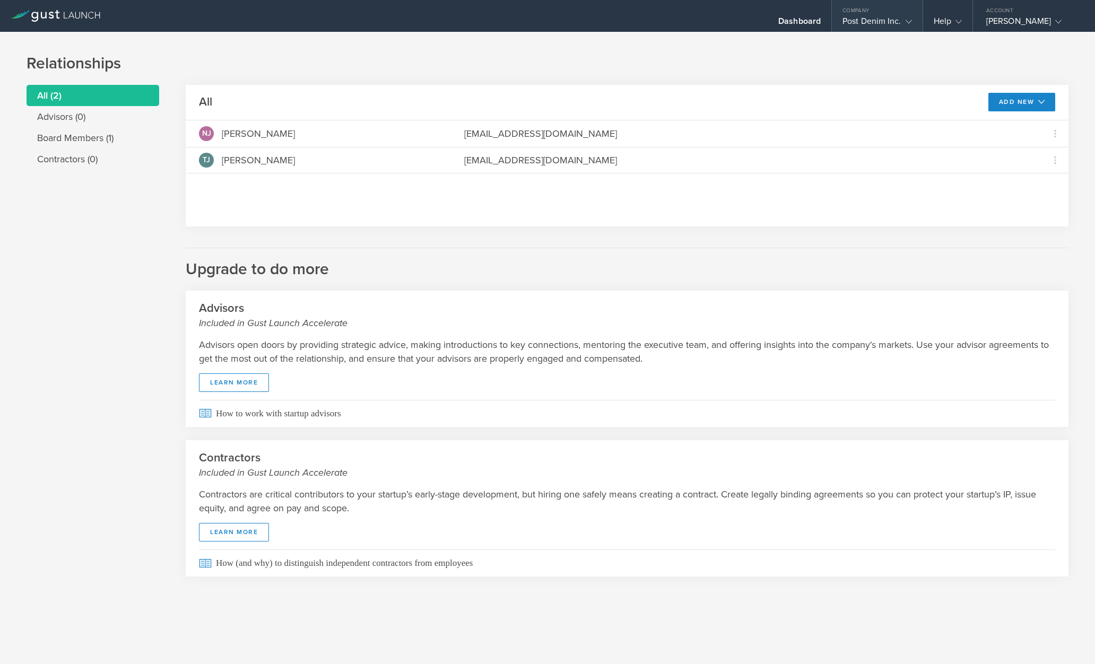 This screenshot has height=664, width=1095. I want to click on a: How to work with startup advisors, so click(627, 413).